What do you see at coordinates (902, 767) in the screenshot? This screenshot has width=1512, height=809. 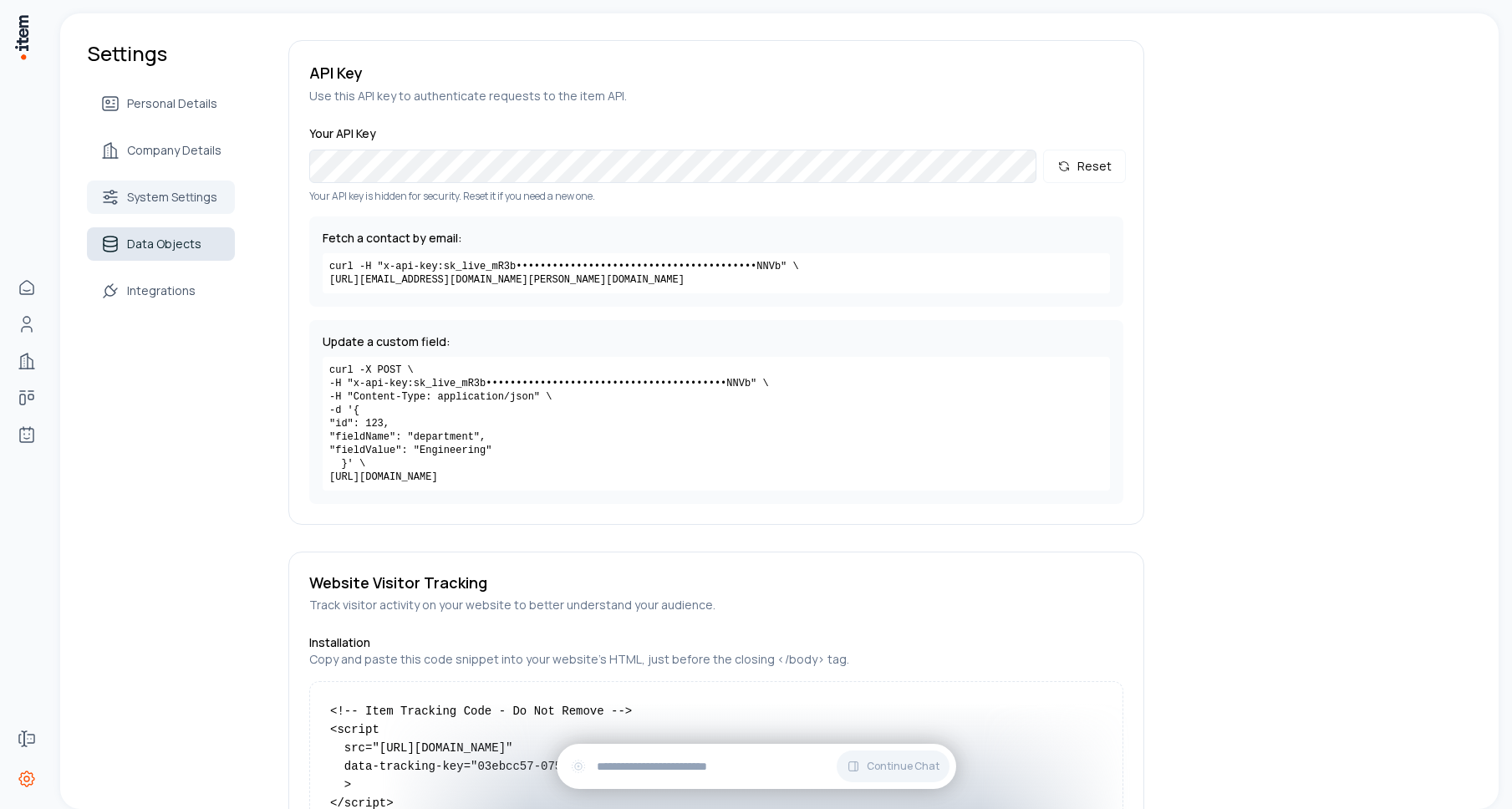 I see `span: Continue Chat` at bounding box center [902, 767].